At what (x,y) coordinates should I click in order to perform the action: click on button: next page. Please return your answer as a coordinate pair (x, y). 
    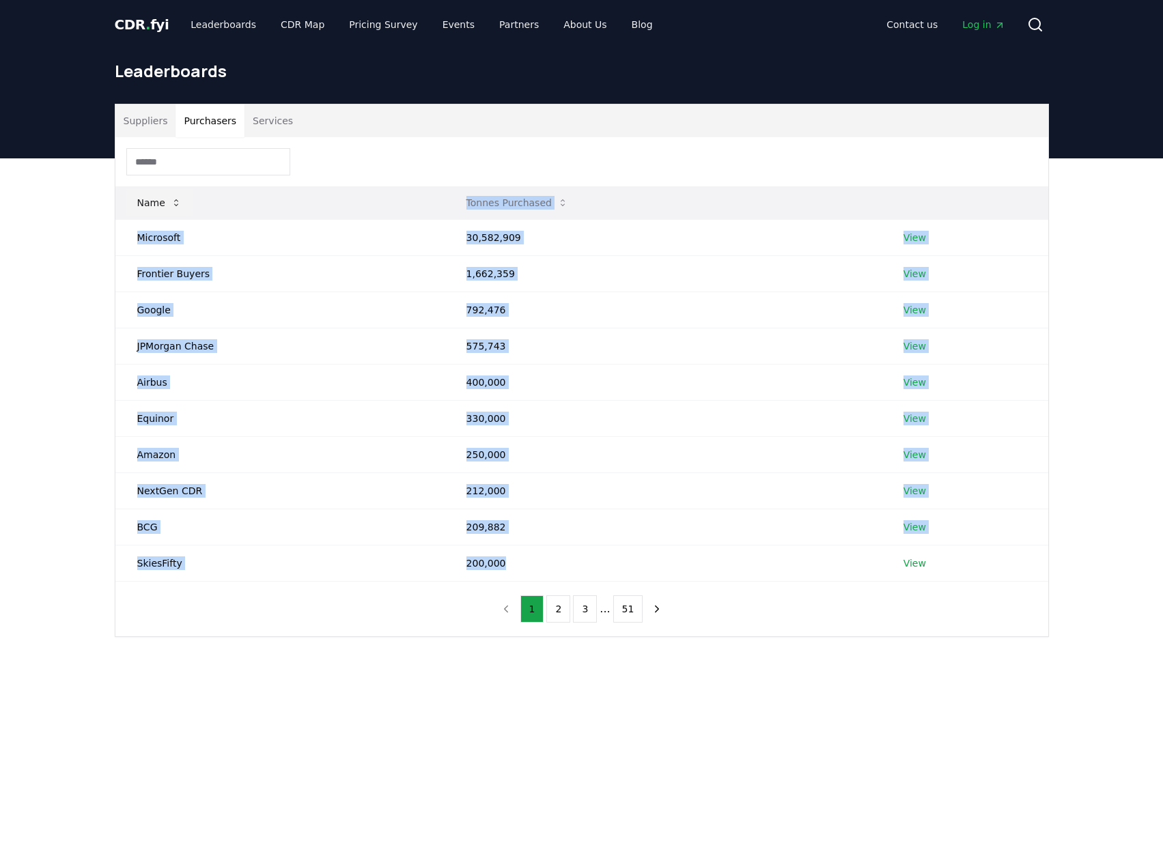
    Looking at the image, I should click on (657, 609).